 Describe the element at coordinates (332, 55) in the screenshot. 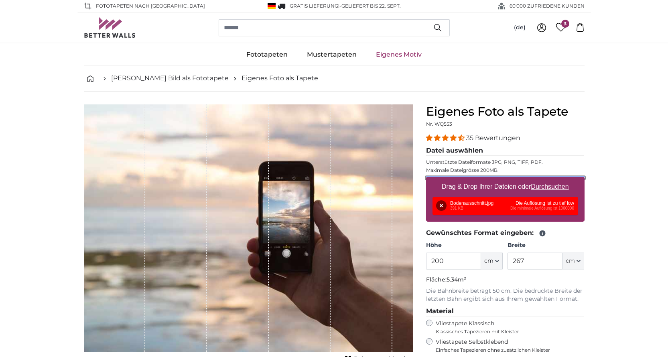

I see `a: Mustertapeten` at that location.